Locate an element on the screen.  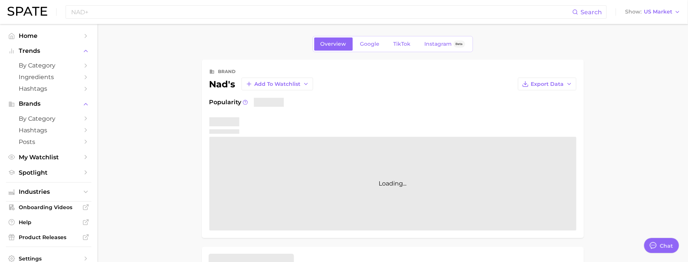
a: Help is located at coordinates (49, 222).